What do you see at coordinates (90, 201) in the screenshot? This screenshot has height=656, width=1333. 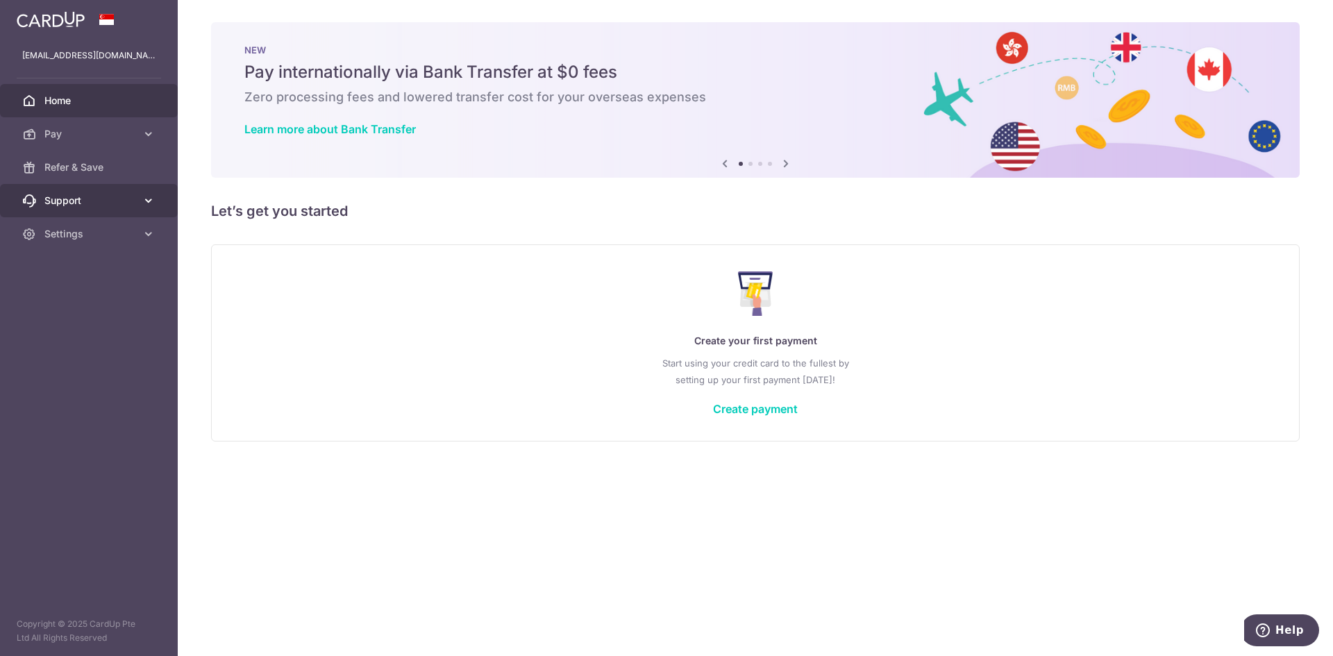 I see `span: Support` at bounding box center [90, 201].